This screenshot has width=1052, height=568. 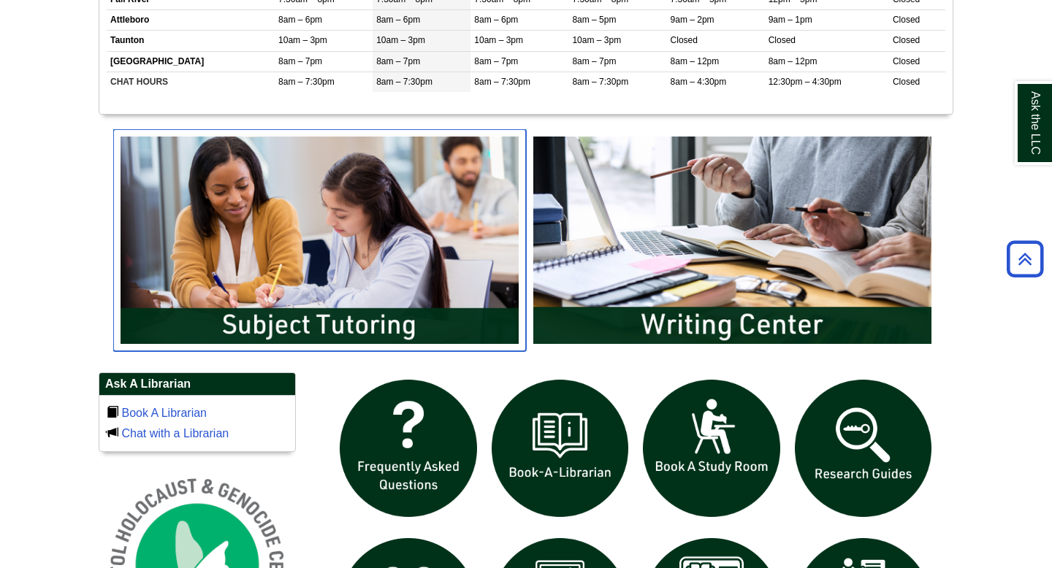 I want to click on span: 12:30pm – 4:30pm, so click(x=805, y=82).